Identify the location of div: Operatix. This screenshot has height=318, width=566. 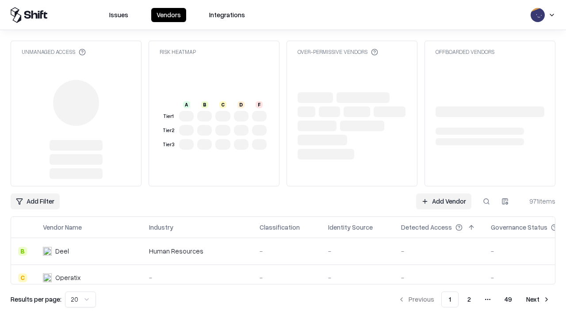
(68, 278).